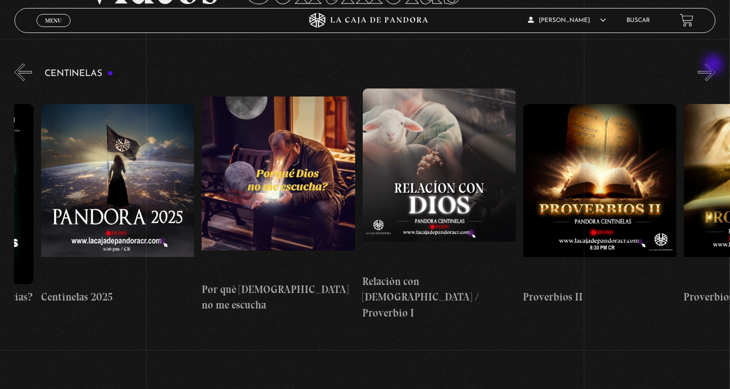 The width and height of the screenshot is (730, 389). What do you see at coordinates (118, 297) in the screenshot?
I see `h4: Centinelas 2025` at bounding box center [118, 297].